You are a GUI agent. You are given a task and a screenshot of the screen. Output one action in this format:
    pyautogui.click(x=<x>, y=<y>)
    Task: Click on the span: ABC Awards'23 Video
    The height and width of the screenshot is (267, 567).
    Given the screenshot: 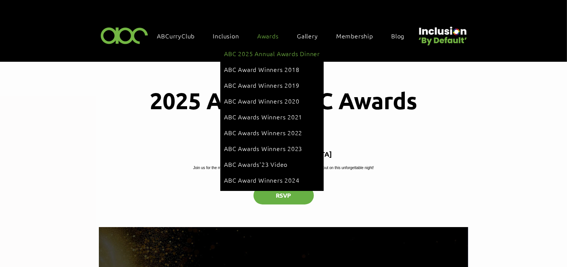 What is the action you would take?
    pyautogui.click(x=256, y=164)
    